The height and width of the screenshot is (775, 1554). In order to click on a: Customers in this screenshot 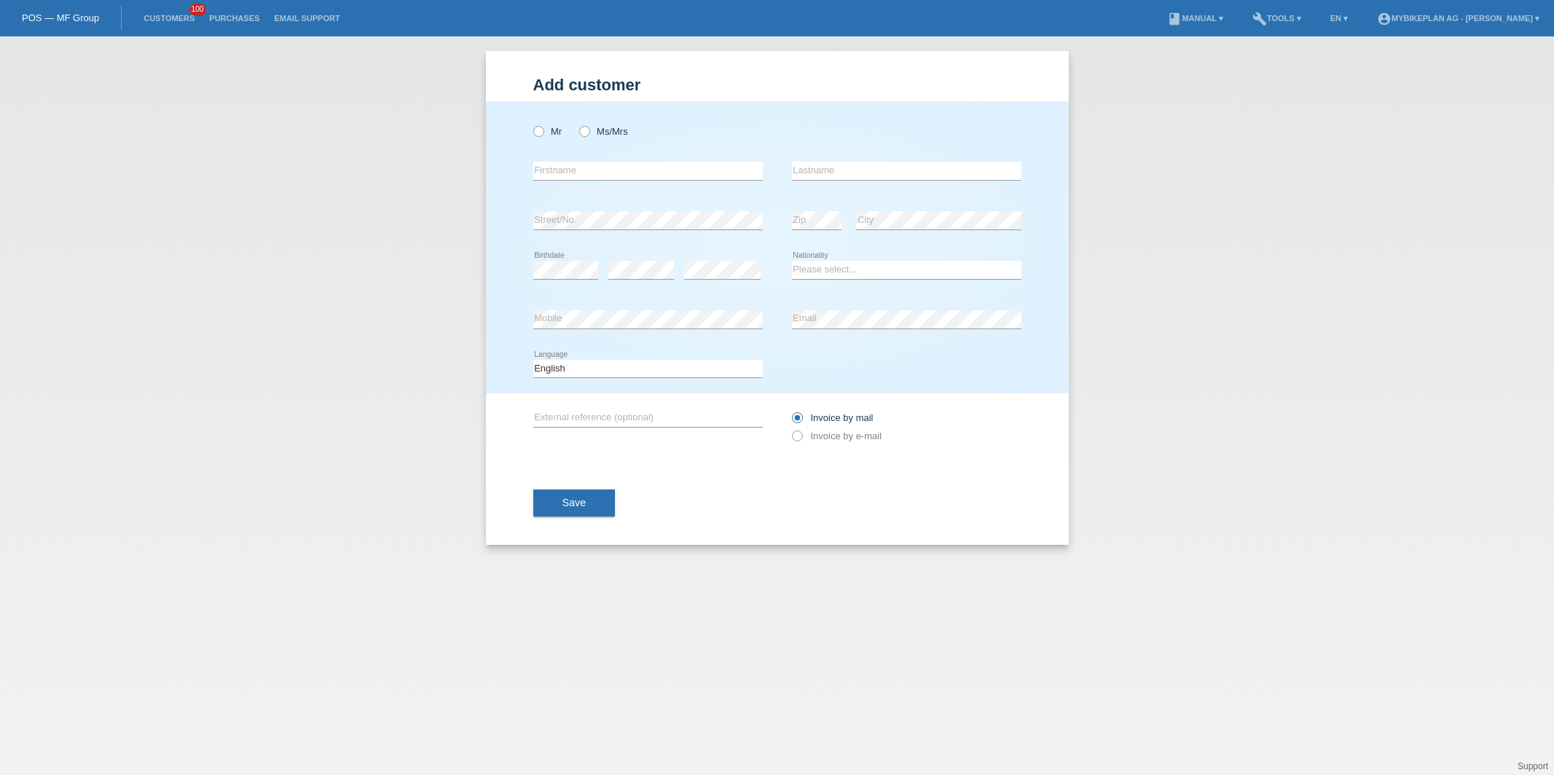, I will do `click(169, 18)`.